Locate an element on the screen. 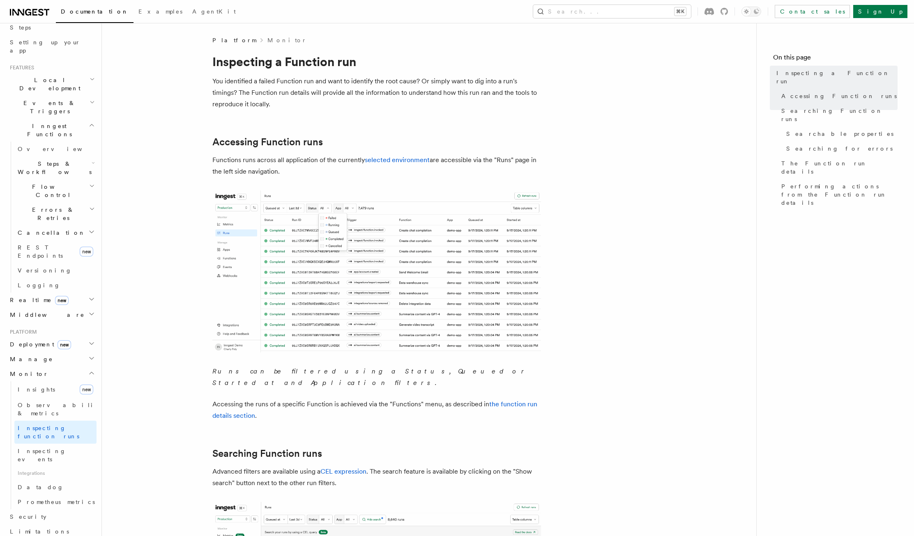 This screenshot has height=536, width=914. span: Searching for errors is located at coordinates (839, 149).